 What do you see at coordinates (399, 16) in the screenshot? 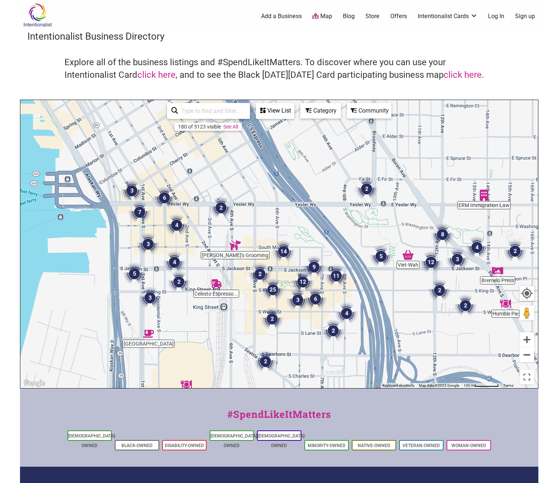
I see `a: Offers` at bounding box center [399, 16].